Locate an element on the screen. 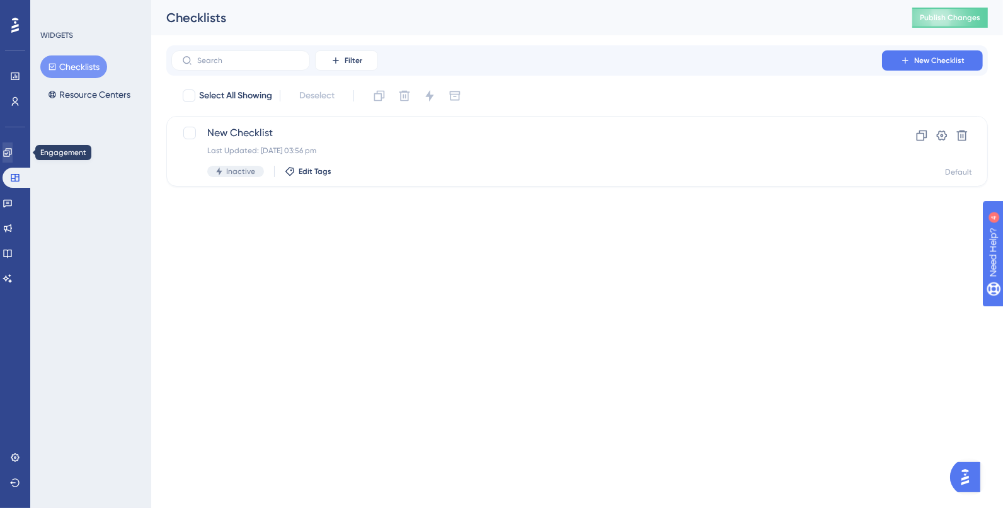  span: Edit Tags is located at coordinates (315, 171).